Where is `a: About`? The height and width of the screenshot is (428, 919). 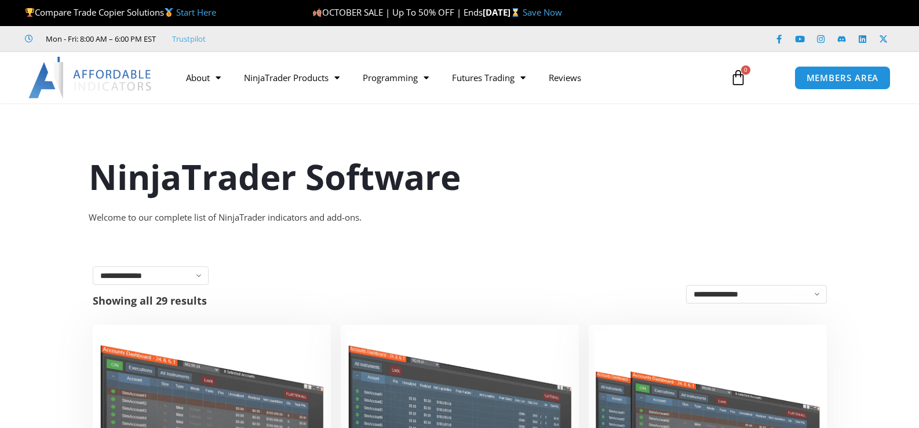
a: About is located at coordinates (203, 78).